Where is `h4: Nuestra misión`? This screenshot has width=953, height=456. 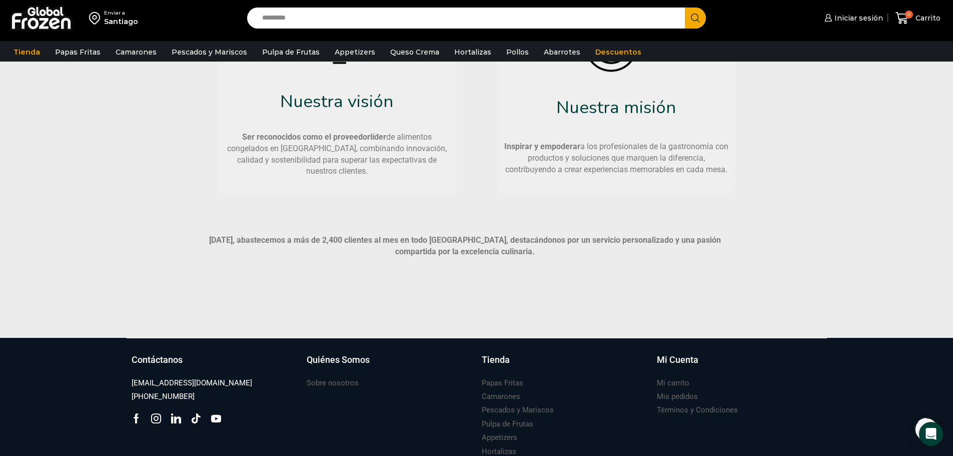 h4: Nuestra misión is located at coordinates (616, 108).